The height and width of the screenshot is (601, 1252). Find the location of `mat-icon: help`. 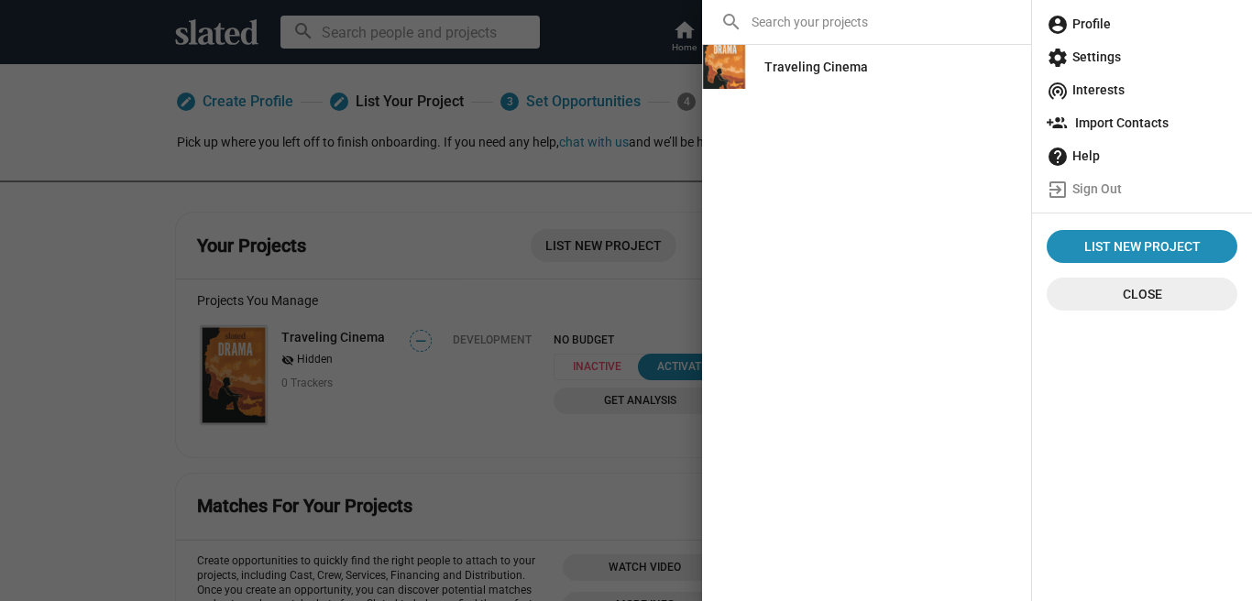

mat-icon: help is located at coordinates (1058, 157).